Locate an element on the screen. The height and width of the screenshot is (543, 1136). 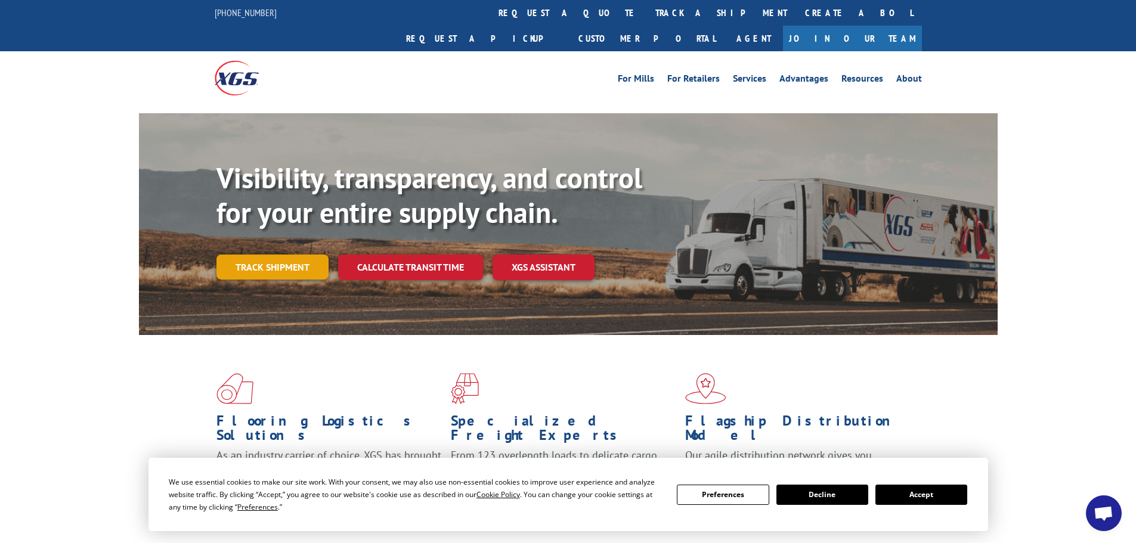
button: Preferences is located at coordinates (723, 495).